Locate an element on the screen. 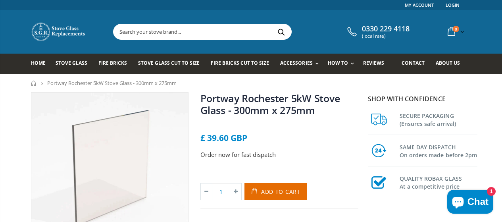 This screenshot has width=502, height=222. span: 0330 229 4118 is located at coordinates (386, 29).